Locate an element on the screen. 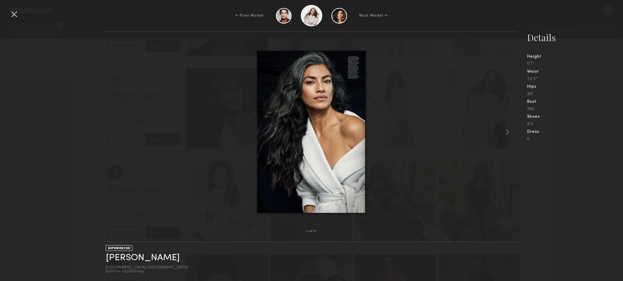 The image size is (623, 281). div: 5'7" is located at coordinates (574, 64).